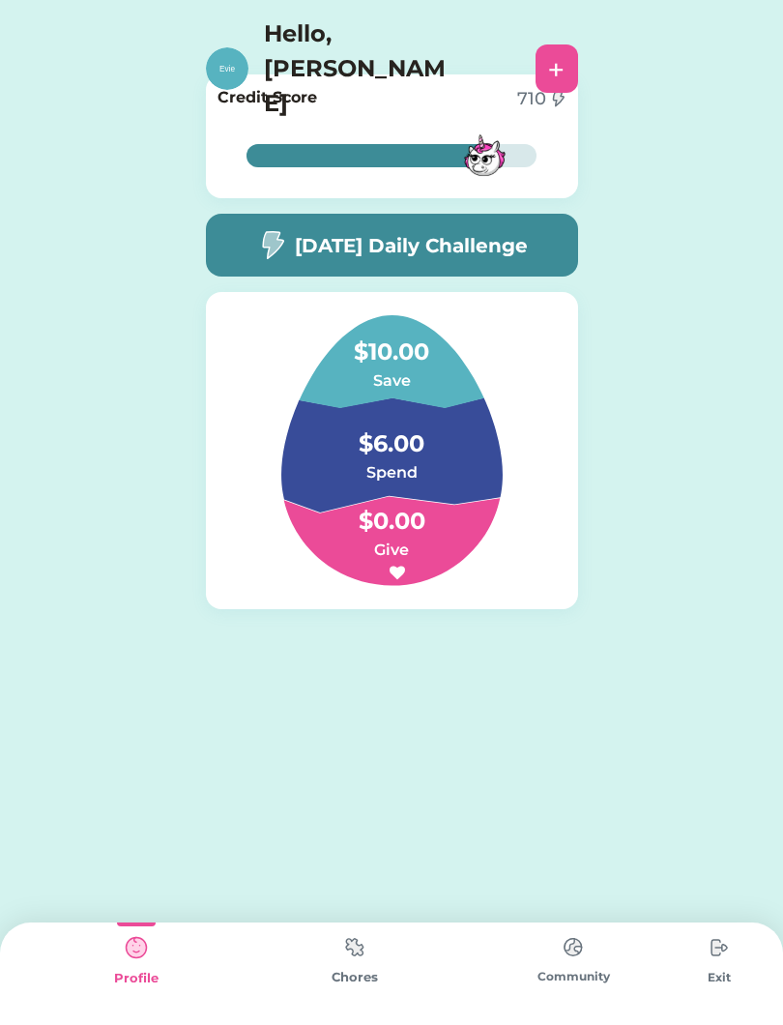 The image size is (783, 1025). I want to click on div: Community, so click(573, 976).